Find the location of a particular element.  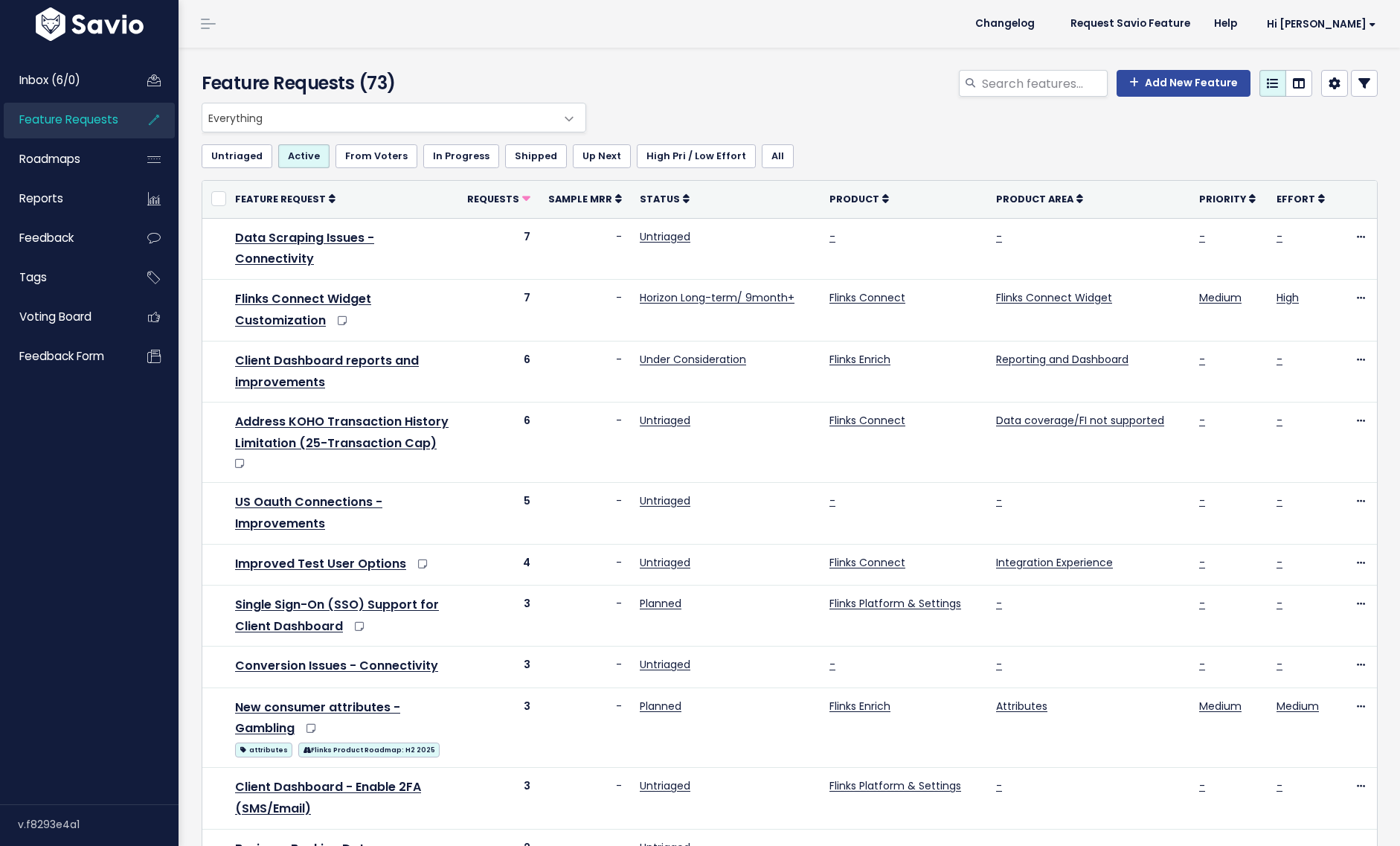

a: Flinks Connect Widget Customization is located at coordinates (302, 309).